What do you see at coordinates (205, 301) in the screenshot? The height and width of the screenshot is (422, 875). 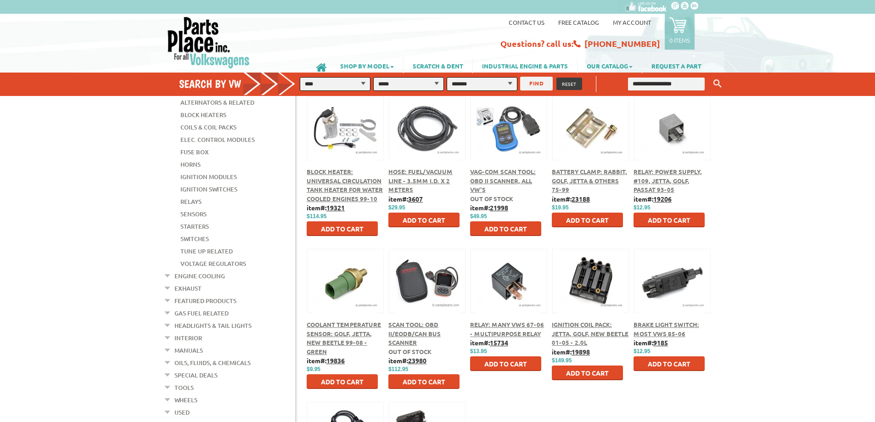 I see `a: Featured Products` at bounding box center [205, 301].